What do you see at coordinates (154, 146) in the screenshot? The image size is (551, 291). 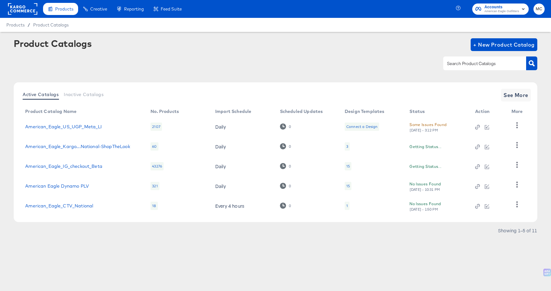 I see `div: 60` at bounding box center [154, 146].